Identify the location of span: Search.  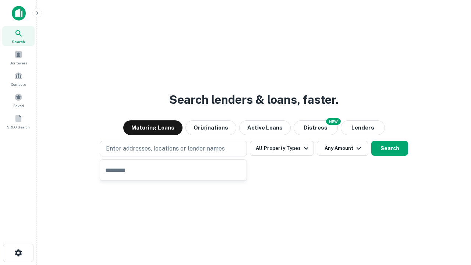
(18, 42).